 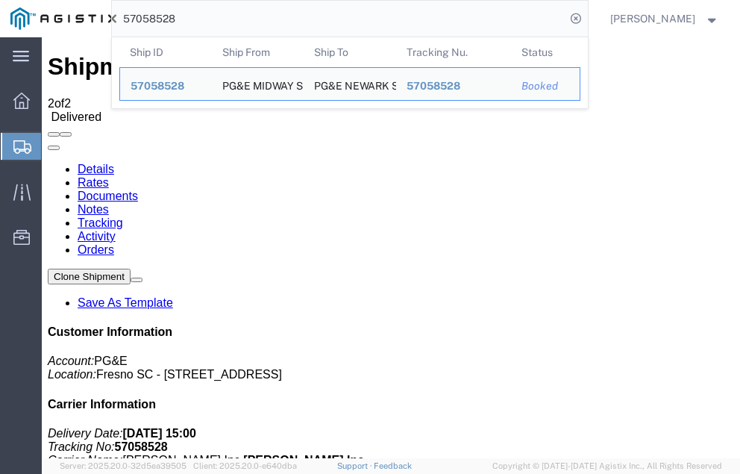 What do you see at coordinates (123, 466) in the screenshot?
I see `span: Server: 2025.20.0-32d5ea39505` at bounding box center [123, 466].